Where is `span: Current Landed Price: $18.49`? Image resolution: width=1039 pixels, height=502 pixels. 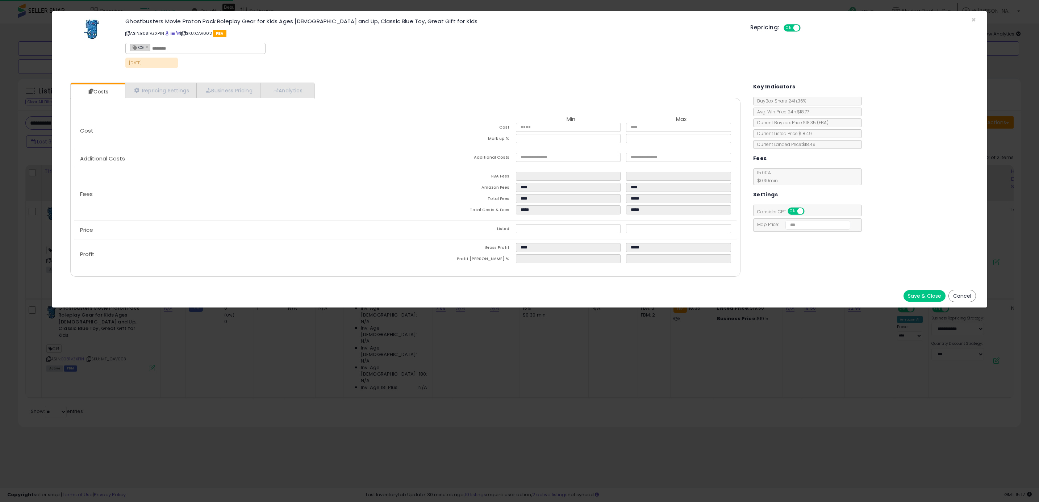 span: Current Landed Price: $18.49 is located at coordinates (784, 144).